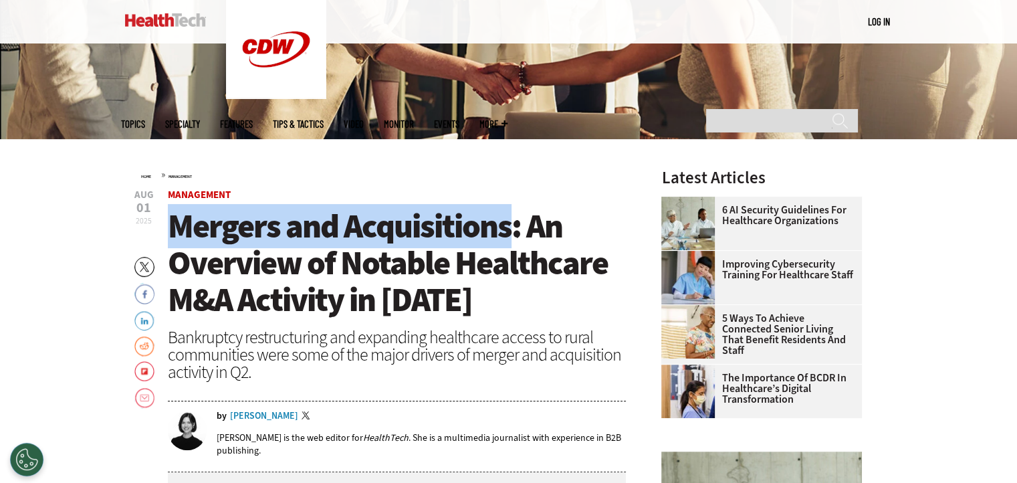 Image resolution: width=1017 pixels, height=483 pixels. What do you see at coordinates (758, 388) in the screenshot?
I see `a: The Importance of BCDR in Healthcare’s Digital Transformation` at bounding box center [758, 388].